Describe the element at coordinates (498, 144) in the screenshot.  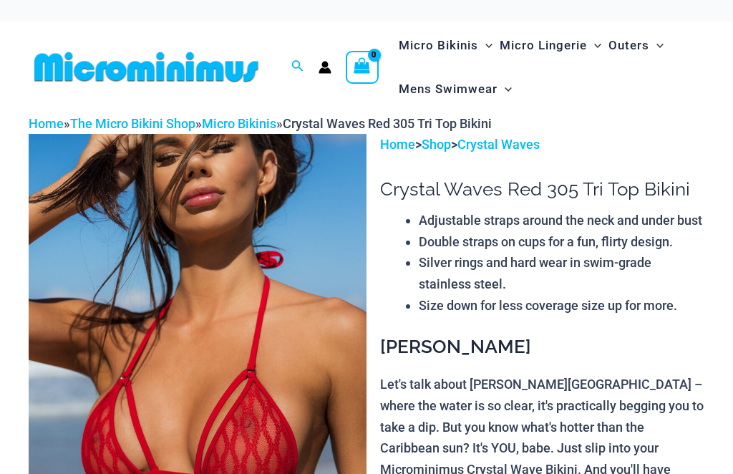
I see `a: Crystal Waves` at that location.